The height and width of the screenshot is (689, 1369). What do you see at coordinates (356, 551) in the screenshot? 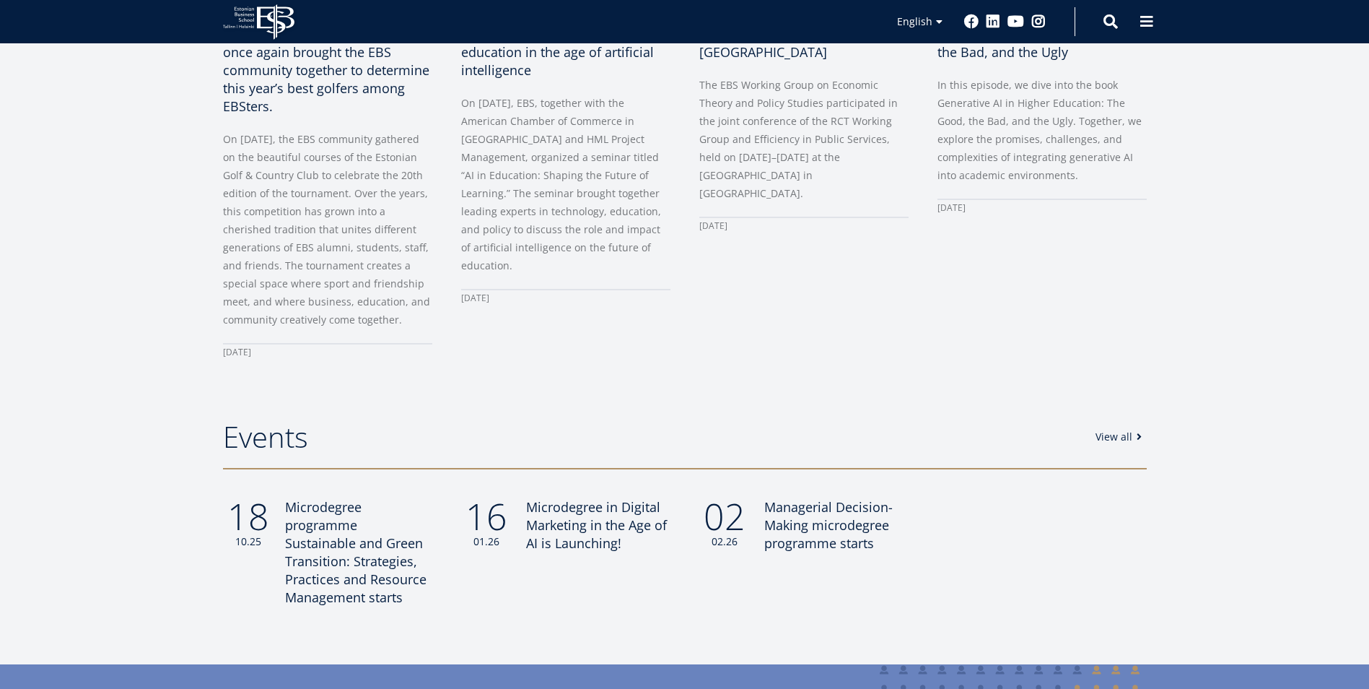
I see `span: Microdegree programme Sustainable and Green Transition: Strategies, Practices and Resource Manage...` at bounding box center [356, 551].